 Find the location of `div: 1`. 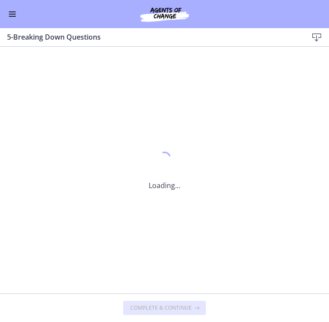

div: 1 is located at coordinates (165, 159).